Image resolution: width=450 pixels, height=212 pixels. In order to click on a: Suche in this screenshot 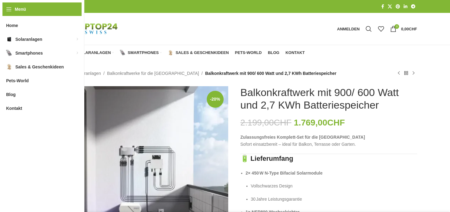, I will do `click(369, 29)`.